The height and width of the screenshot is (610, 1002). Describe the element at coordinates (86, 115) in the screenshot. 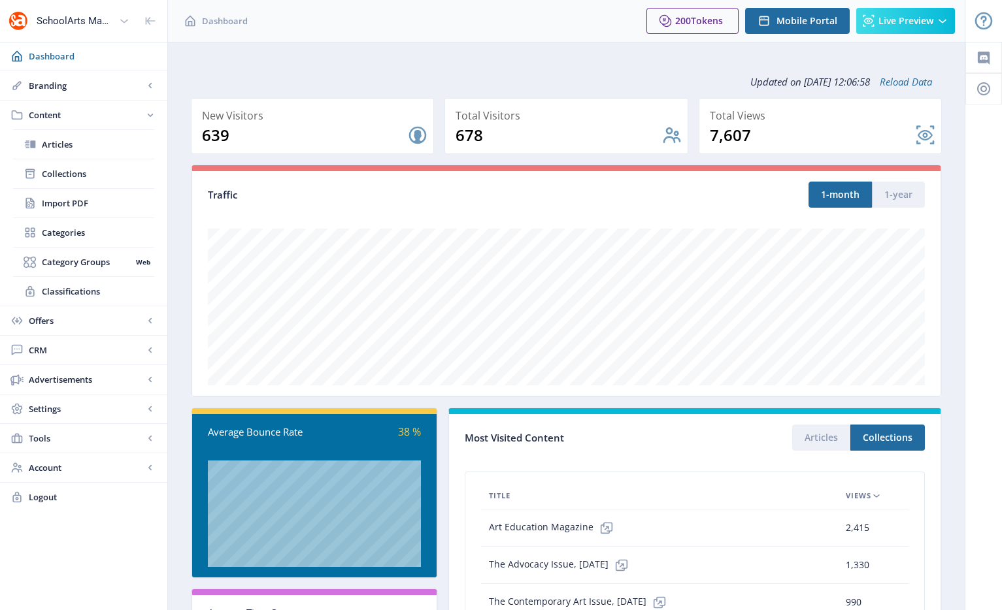

I see `span: Content` at that location.